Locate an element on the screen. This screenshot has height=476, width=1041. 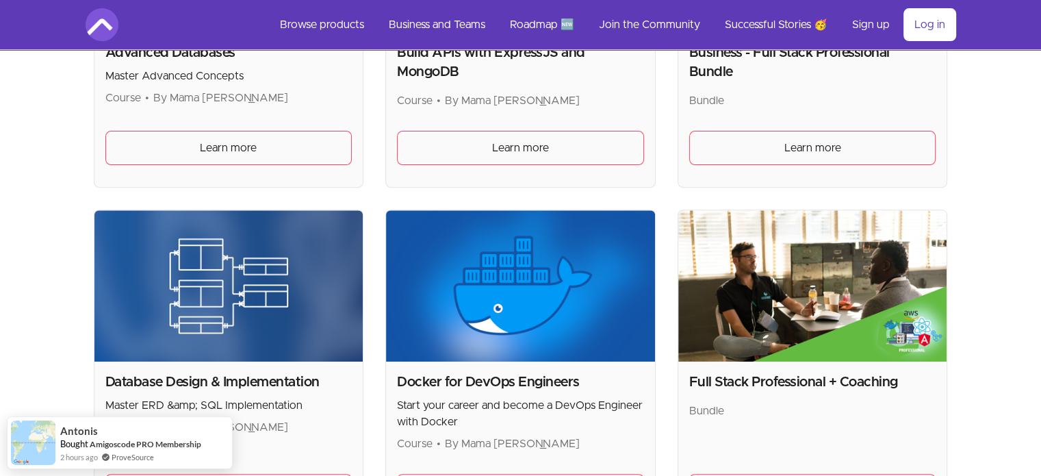
a: ProveSource is located at coordinates (133, 457).